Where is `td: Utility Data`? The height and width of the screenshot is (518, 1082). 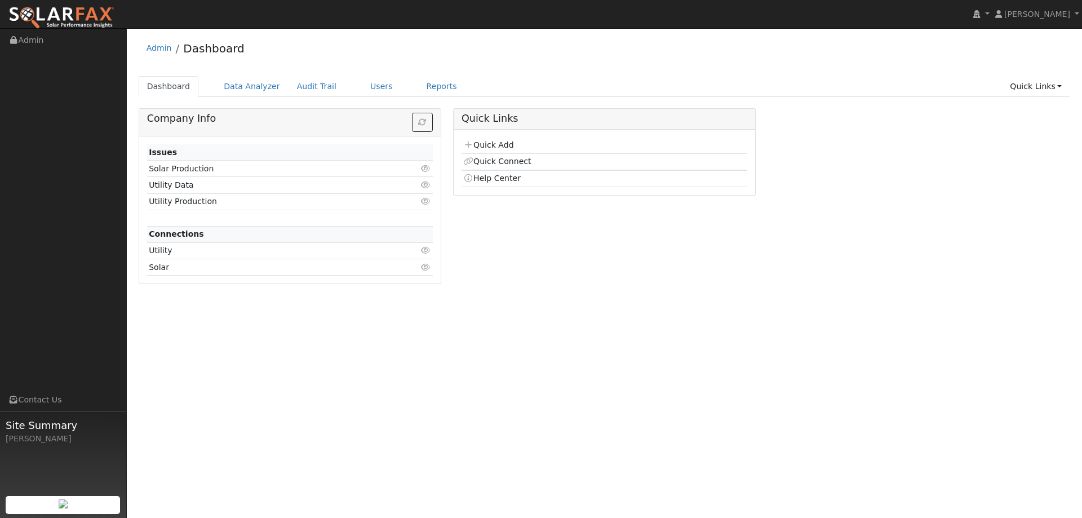
td: Utility Data is located at coordinates (267, 185).